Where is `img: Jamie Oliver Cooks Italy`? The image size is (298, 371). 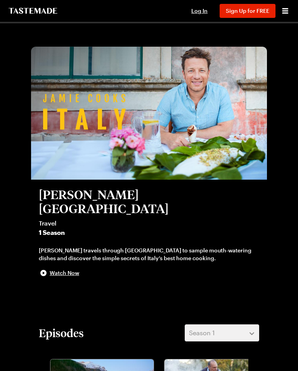 img: Jamie Oliver Cooks Italy is located at coordinates (149, 113).